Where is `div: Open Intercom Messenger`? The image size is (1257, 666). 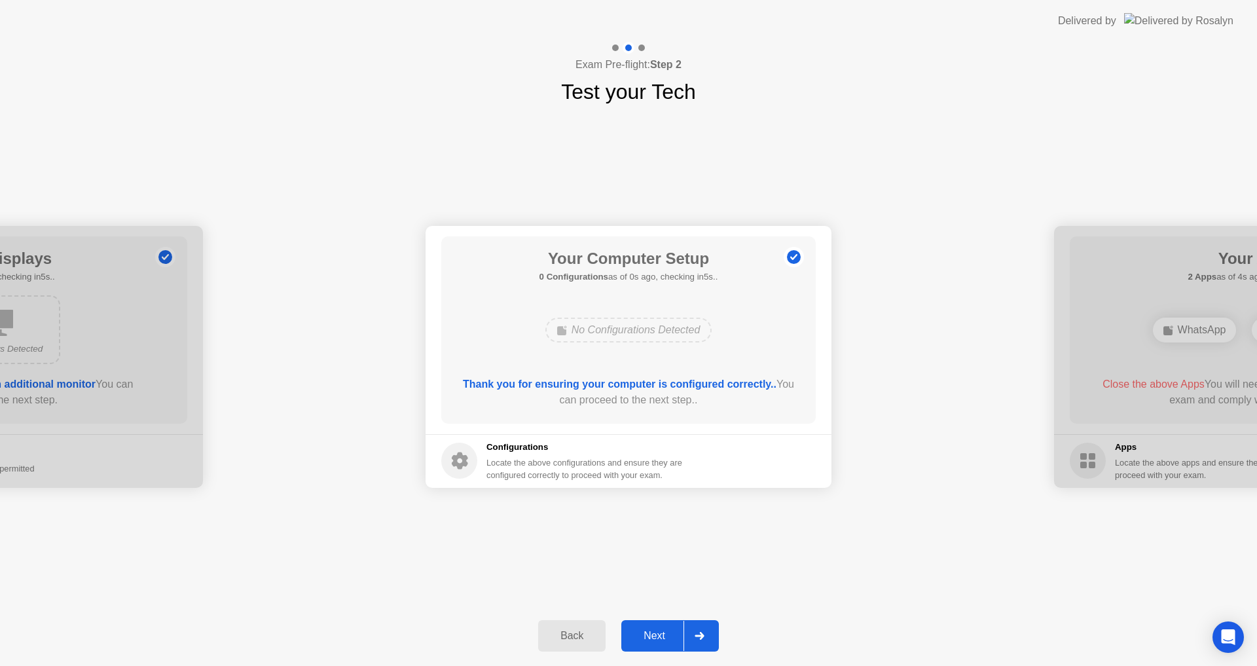
div: Open Intercom Messenger is located at coordinates (1228, 637).